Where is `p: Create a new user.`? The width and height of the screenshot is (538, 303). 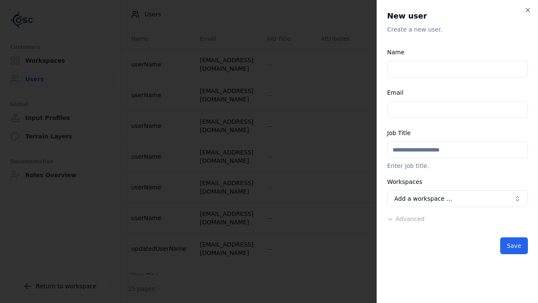
p: Create a new user. is located at coordinates (457, 29).